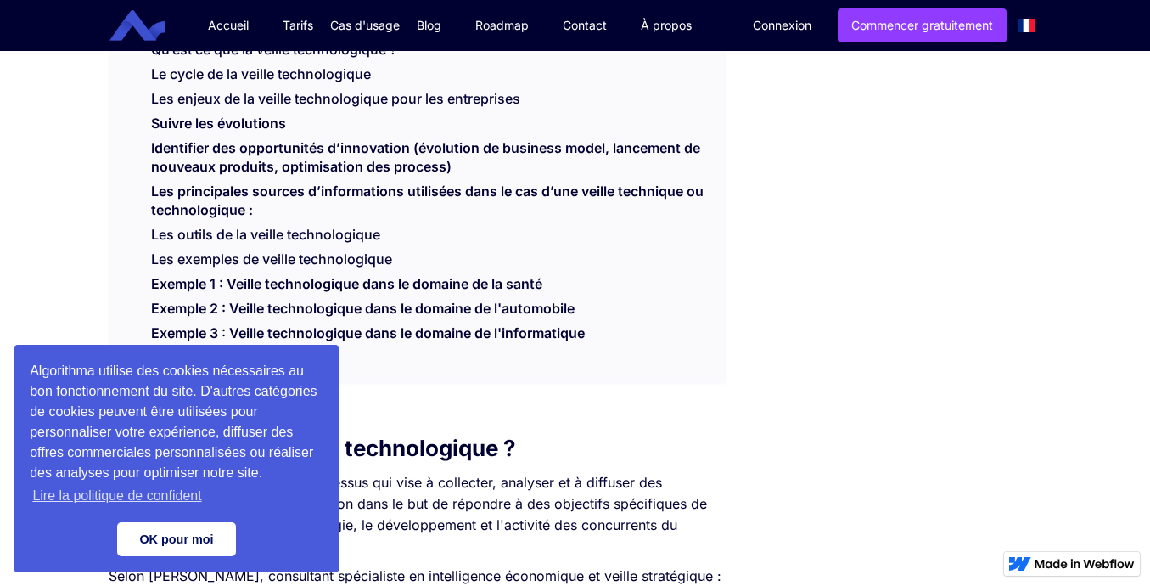 The image size is (1150, 586). Describe the element at coordinates (272, 259) in the screenshot. I see `a: Les exemples de veille technologique` at that location.